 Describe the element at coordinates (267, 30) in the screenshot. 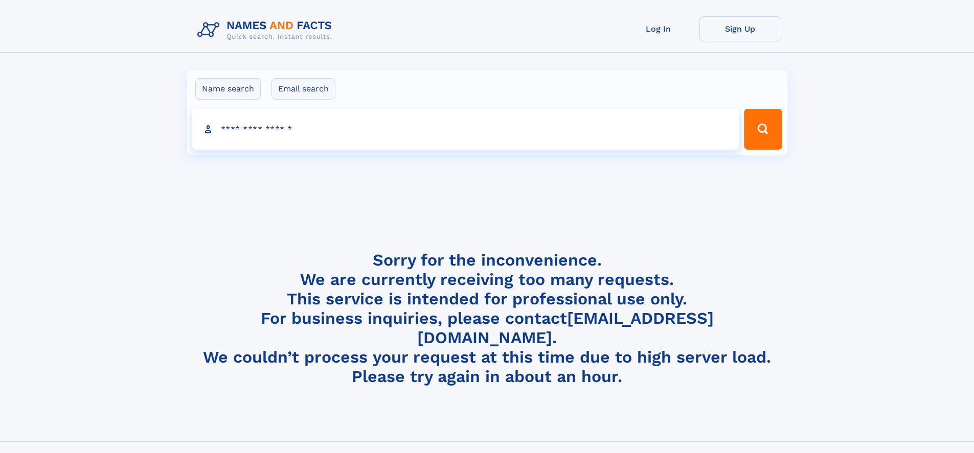

I see `img: Logo Names and Facts` at that location.